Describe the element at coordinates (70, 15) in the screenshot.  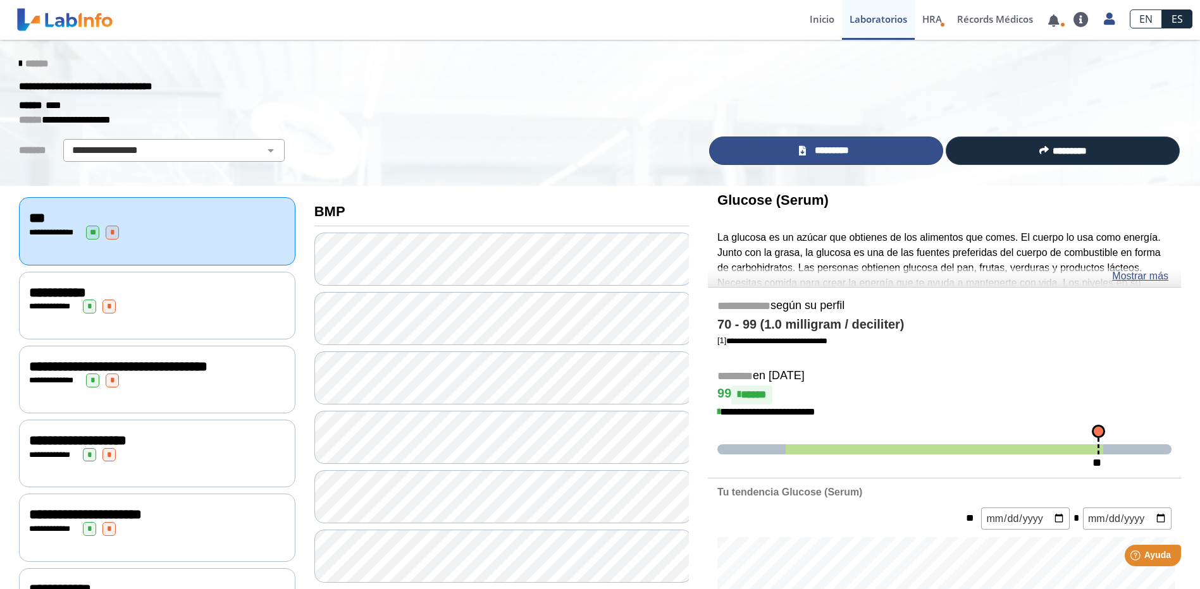
I see `span: Ayuda` at that location.